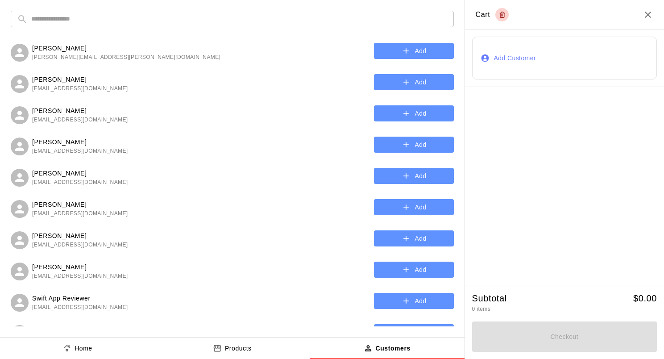  Describe the element at coordinates (492, 15) in the screenshot. I see `div: Cart` at that location.